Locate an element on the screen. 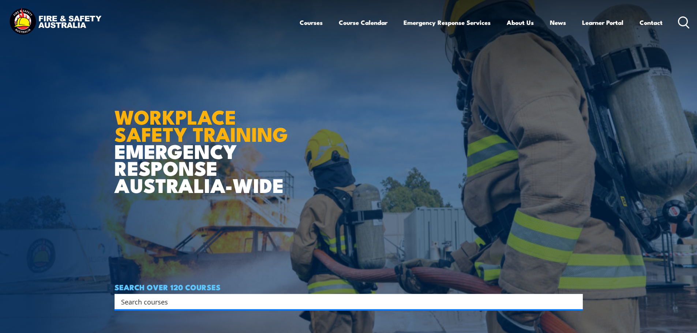 The height and width of the screenshot is (333, 697). strong: WORKPLACE SAFETY TRAINING is located at coordinates (201, 125).